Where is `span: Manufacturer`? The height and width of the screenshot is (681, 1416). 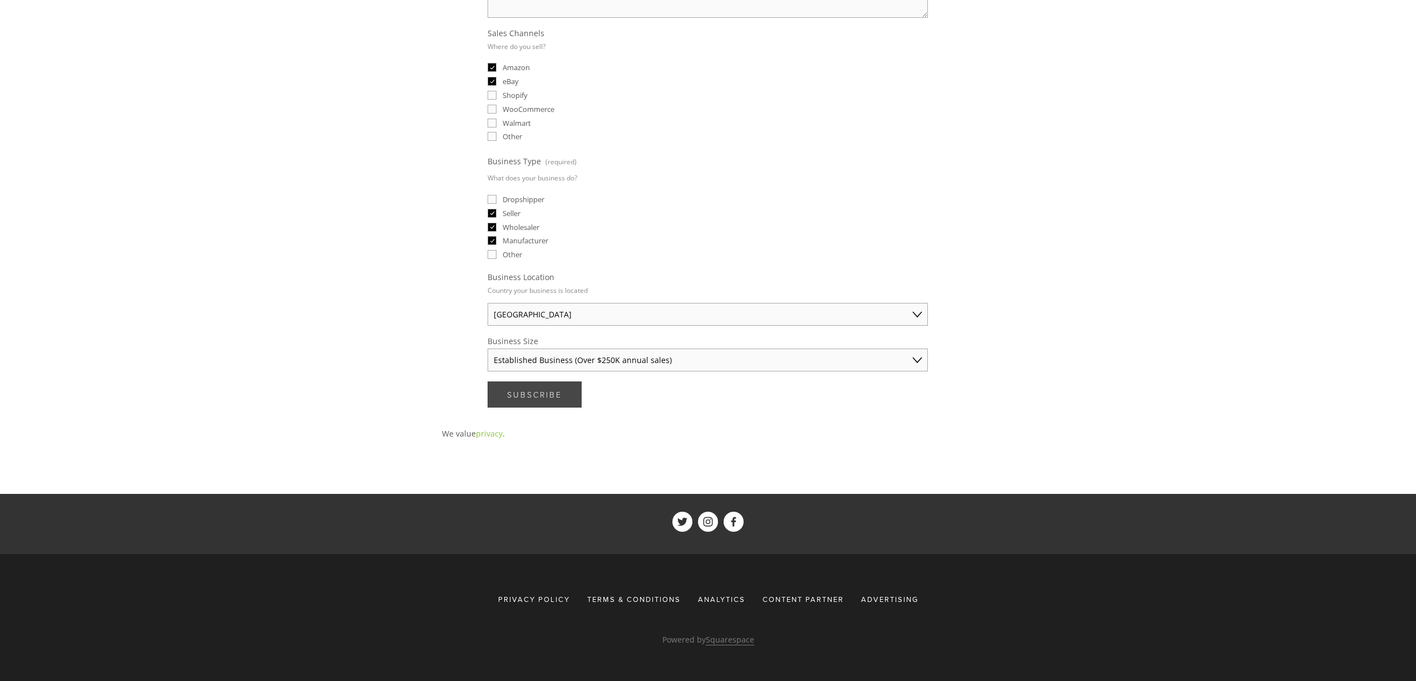 span: Manufacturer is located at coordinates (525, 240).